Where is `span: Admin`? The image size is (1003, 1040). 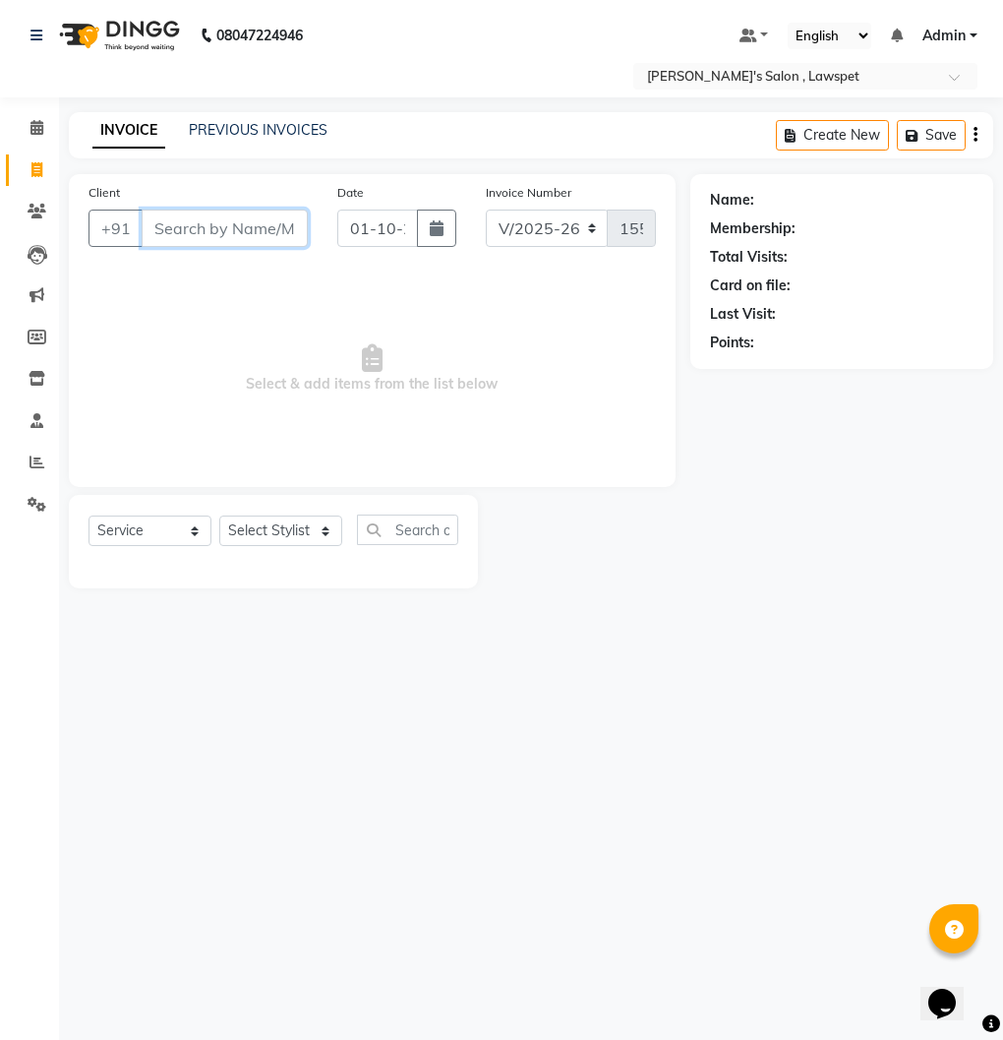
span: Admin is located at coordinates (944, 35).